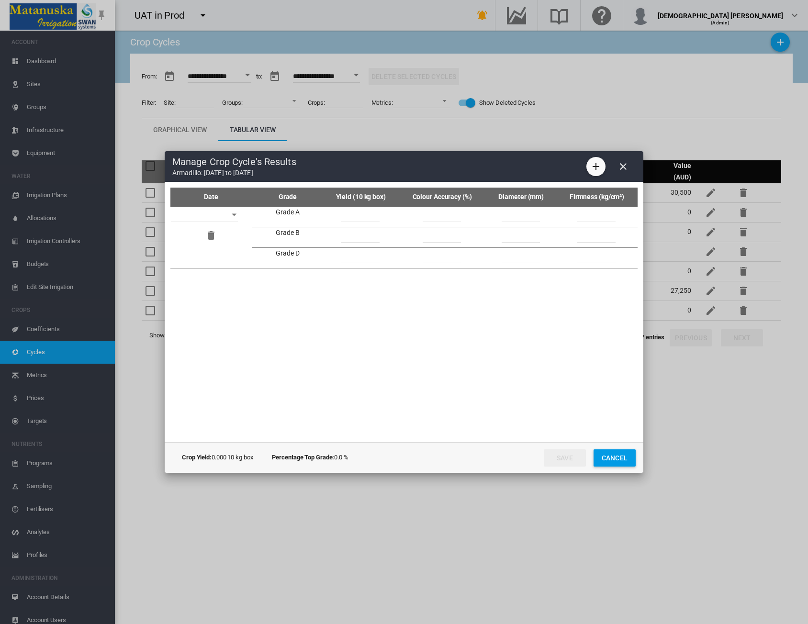  I want to click on td: Grade B, so click(288, 237).